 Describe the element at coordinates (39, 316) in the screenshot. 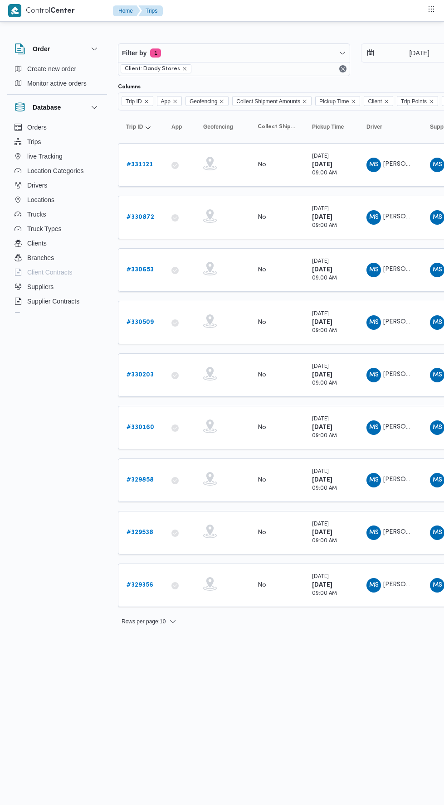

I see `span: Devices` at that location.